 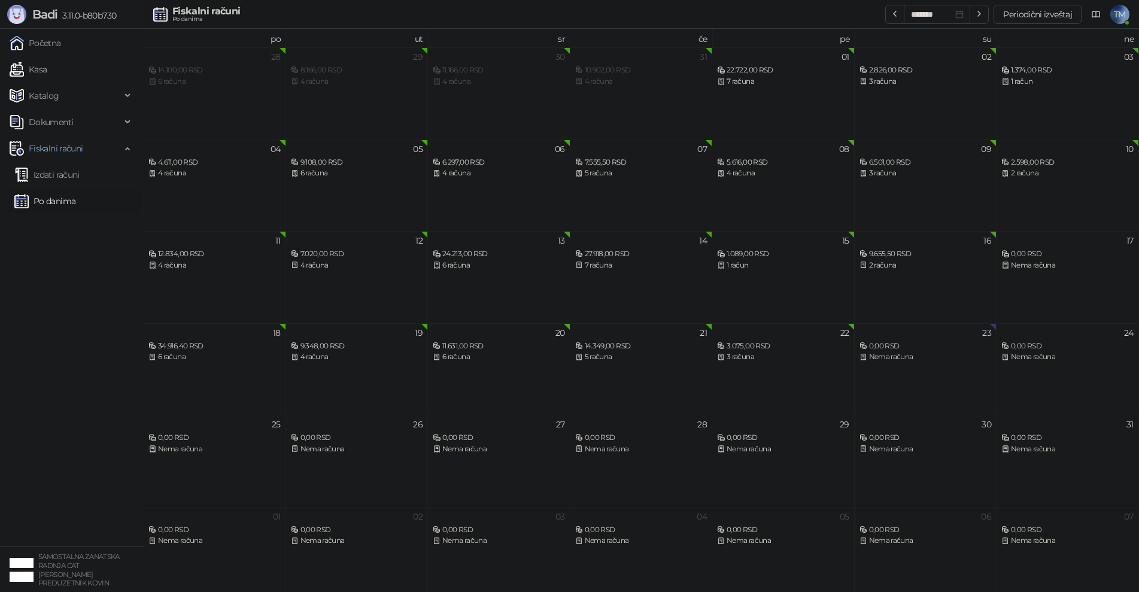 What do you see at coordinates (641, 346) in the screenshot?
I see `div: 14.349,00 RSD` at bounding box center [641, 346].